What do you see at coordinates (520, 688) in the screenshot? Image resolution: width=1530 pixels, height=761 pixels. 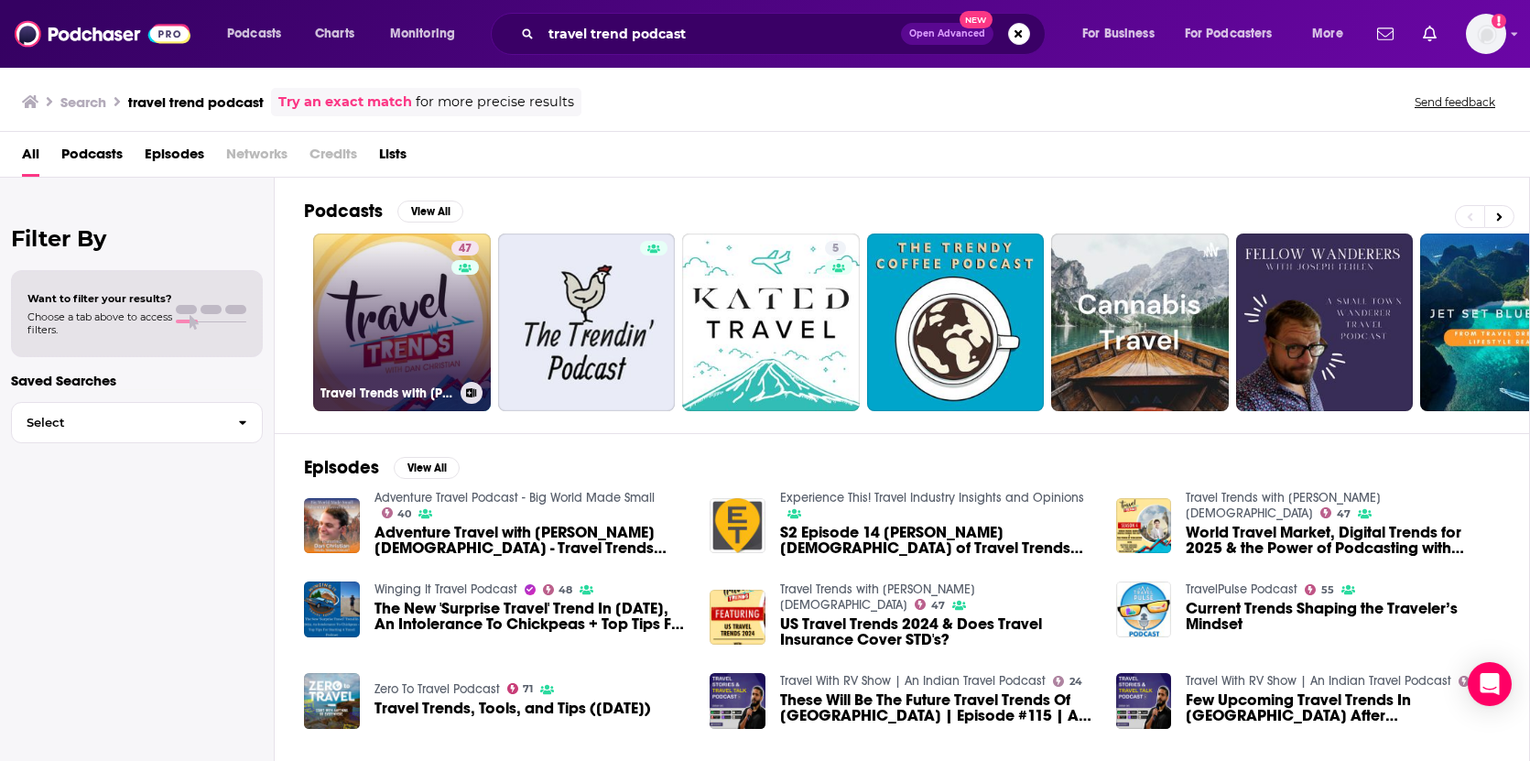 I see `a: 71` at bounding box center [520, 688].